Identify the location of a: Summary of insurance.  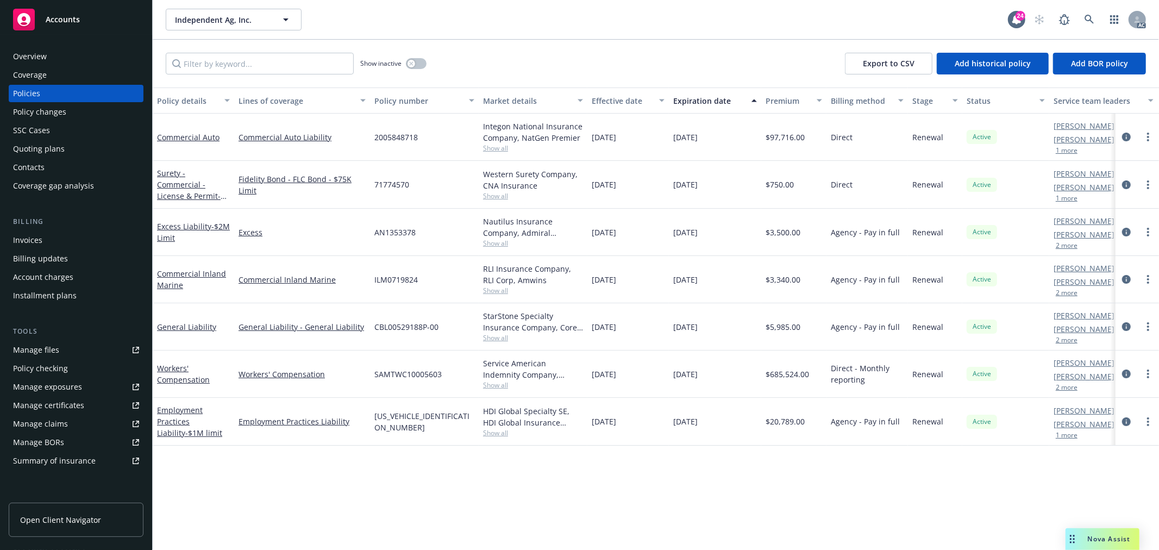
(76, 461).